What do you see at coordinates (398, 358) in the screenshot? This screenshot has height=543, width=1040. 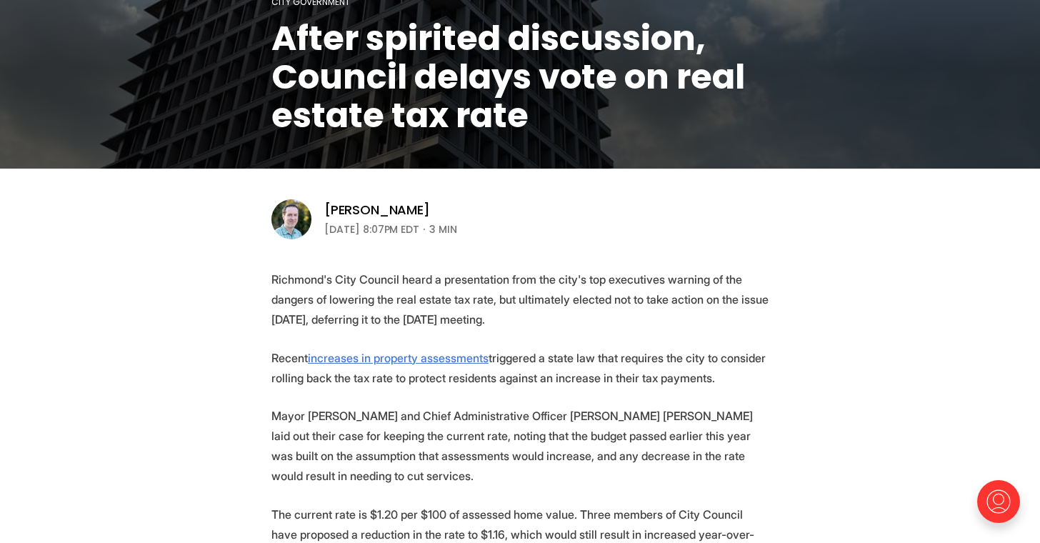 I see `a: increases in property assessments` at bounding box center [398, 358].